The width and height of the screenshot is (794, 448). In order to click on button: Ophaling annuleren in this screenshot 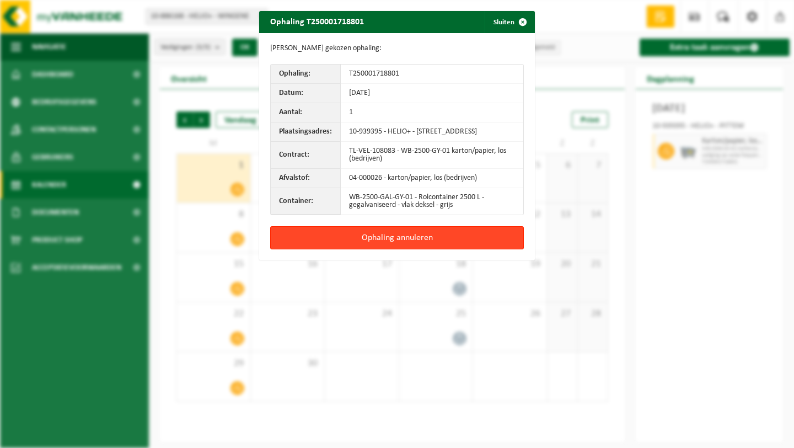, I will do `click(397, 238)`.